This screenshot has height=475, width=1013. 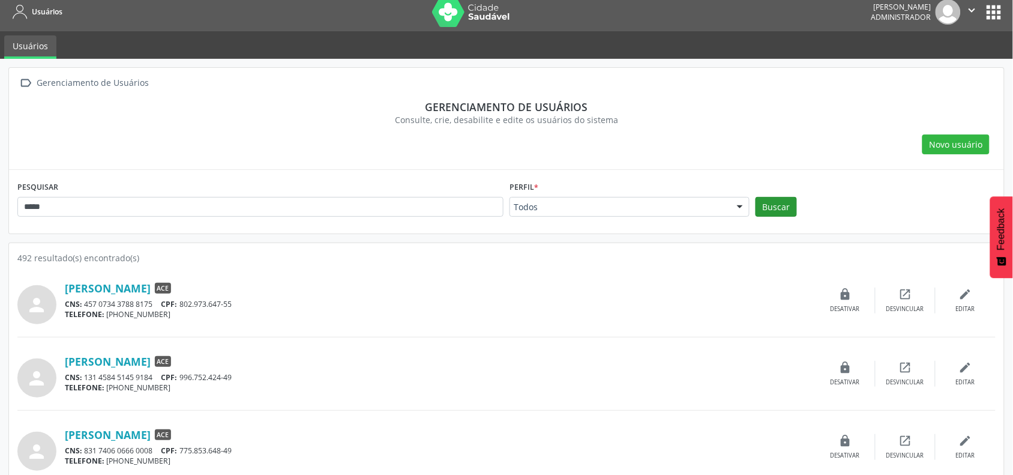 I want to click on div: Consulte, crie, desabilite e edite os usuários do sistema, so click(x=507, y=119).